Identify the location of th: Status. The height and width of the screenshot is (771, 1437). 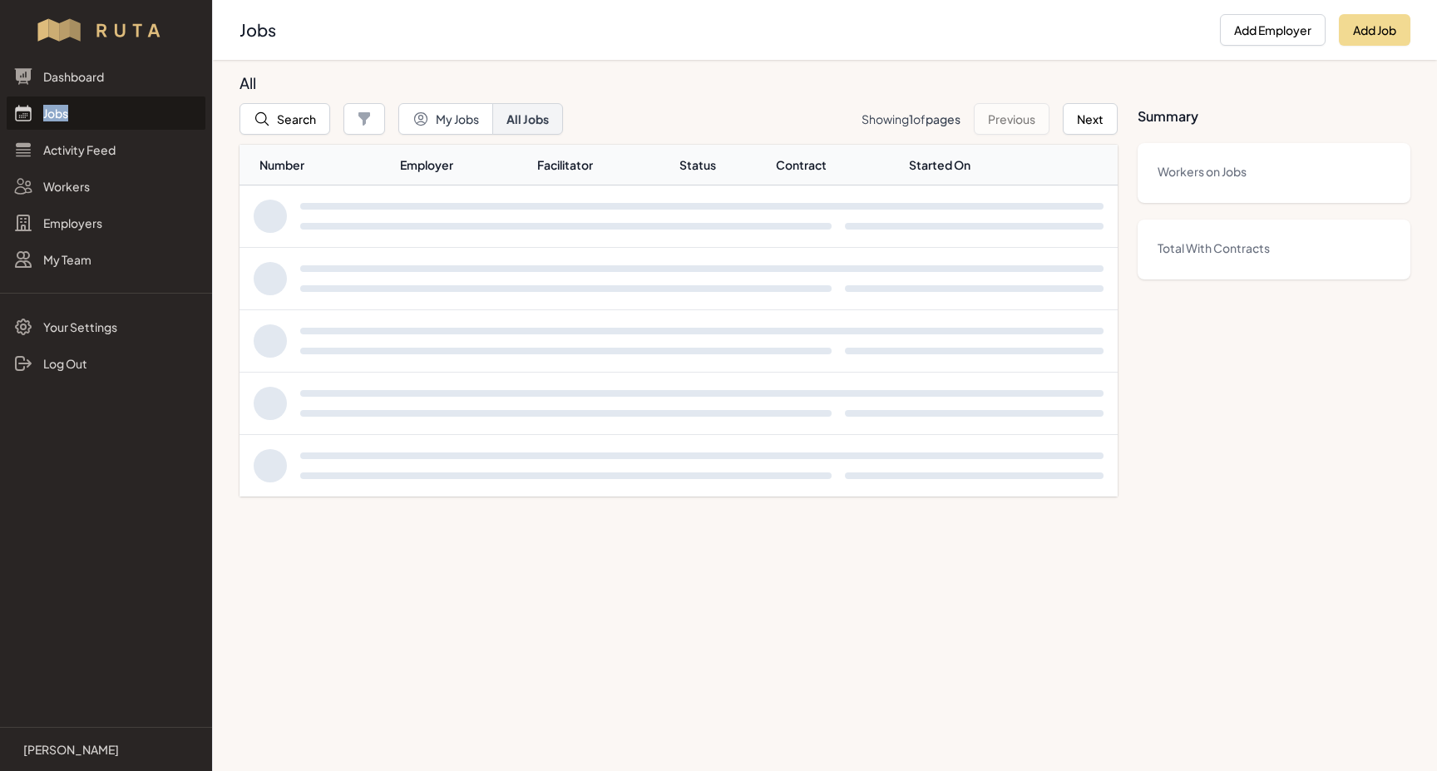
(724, 165).